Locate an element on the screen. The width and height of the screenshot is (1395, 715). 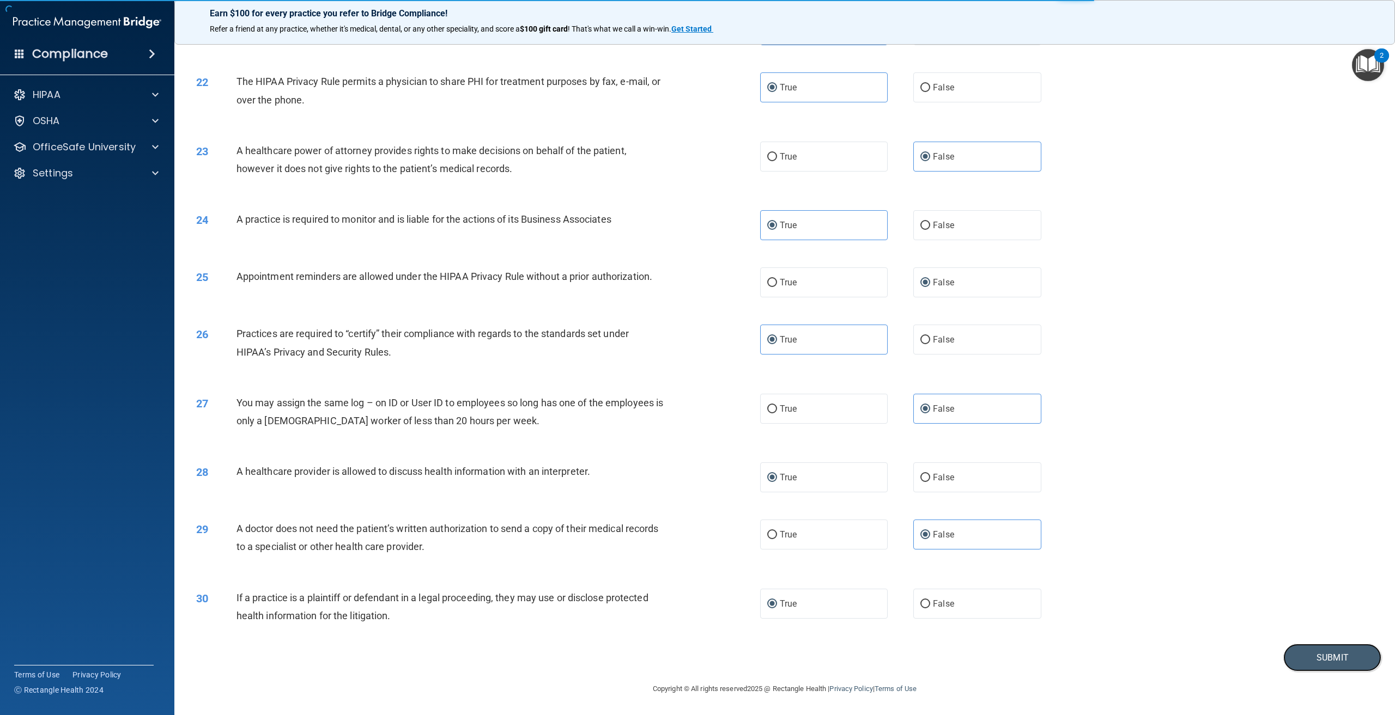
span: 28 is located at coordinates (202, 472).